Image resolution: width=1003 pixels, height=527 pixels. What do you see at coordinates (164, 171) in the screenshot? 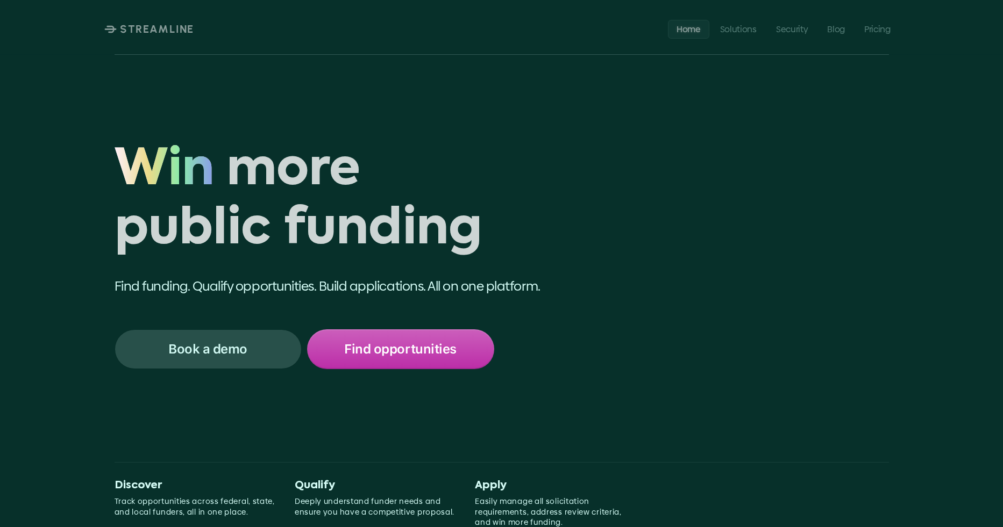
I see `span: Win` at bounding box center [164, 171].